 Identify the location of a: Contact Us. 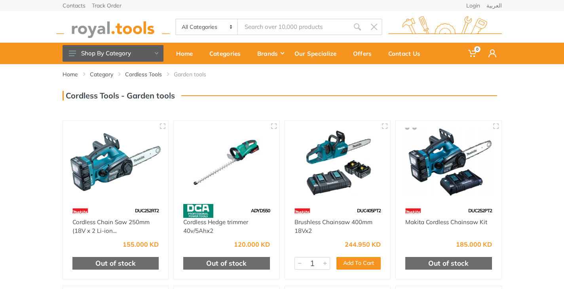
(407, 53).